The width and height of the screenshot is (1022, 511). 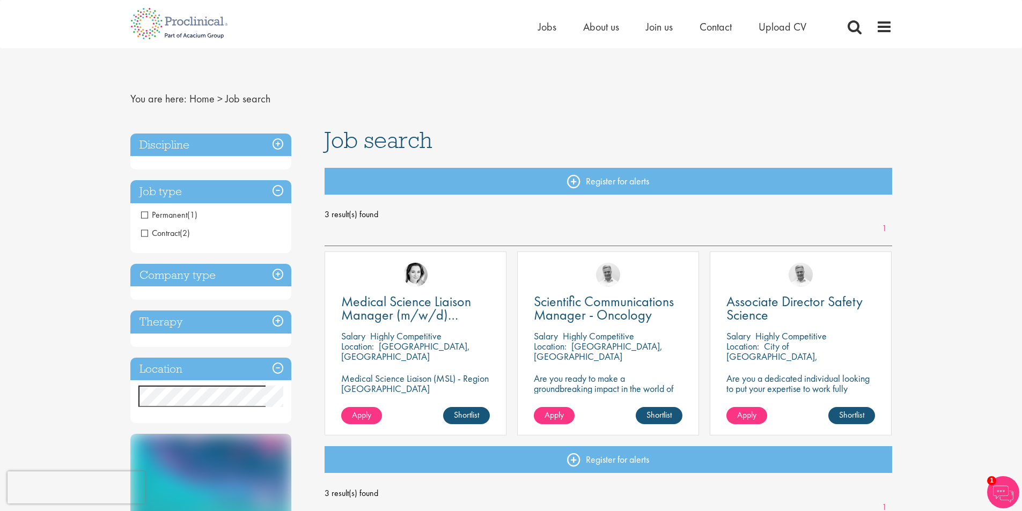 What do you see at coordinates (211, 192) in the screenshot?
I see `h3: Job type` at bounding box center [211, 192].